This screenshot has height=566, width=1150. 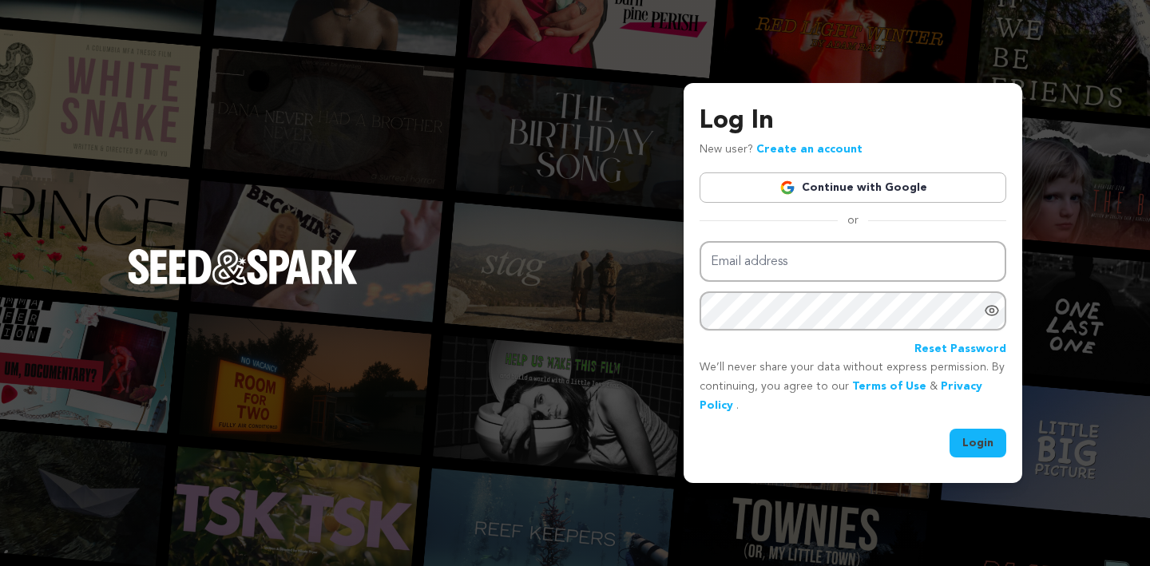 I want to click on a: Terms of Use, so click(x=889, y=387).